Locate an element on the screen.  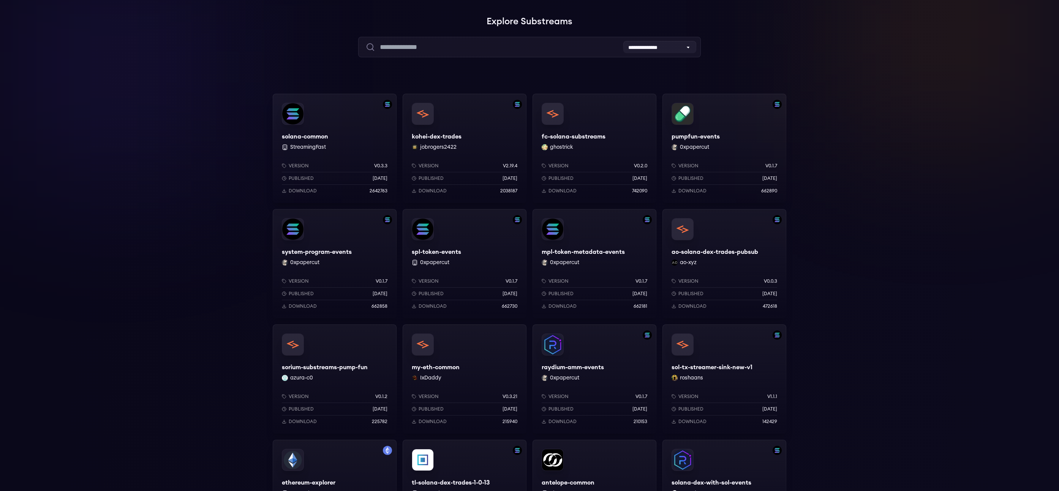
a: Filter by solana networksol-tx-streamer-sink-new-v1sol-tx-streamer-sink-new-v1roshaans roshaansVe... is located at coordinates (724, 379).